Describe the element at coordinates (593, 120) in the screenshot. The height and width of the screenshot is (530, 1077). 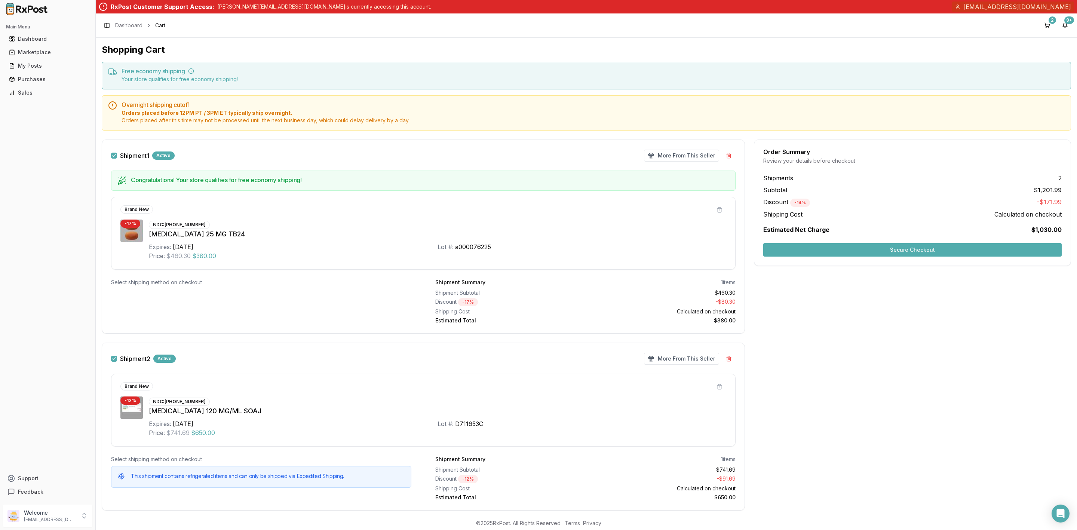
I see `span: Orders placed after this time may not be processed until the next business day, which could delay...` at that location.